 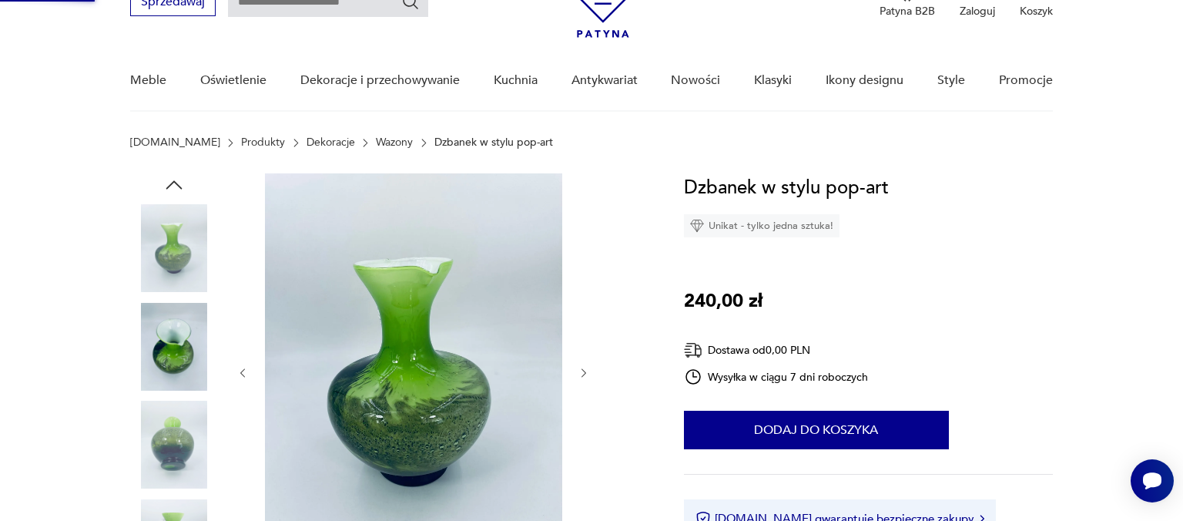 I want to click on p: Koszyk, so click(x=1036, y=11).